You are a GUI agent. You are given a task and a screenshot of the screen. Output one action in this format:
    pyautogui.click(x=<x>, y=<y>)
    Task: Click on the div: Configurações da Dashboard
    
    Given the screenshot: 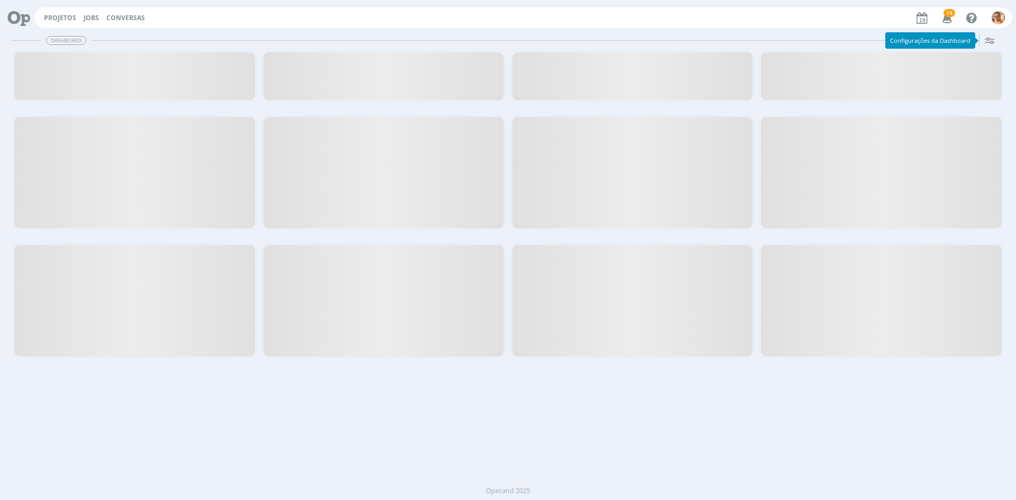 What is the action you would take?
    pyautogui.click(x=930, y=40)
    